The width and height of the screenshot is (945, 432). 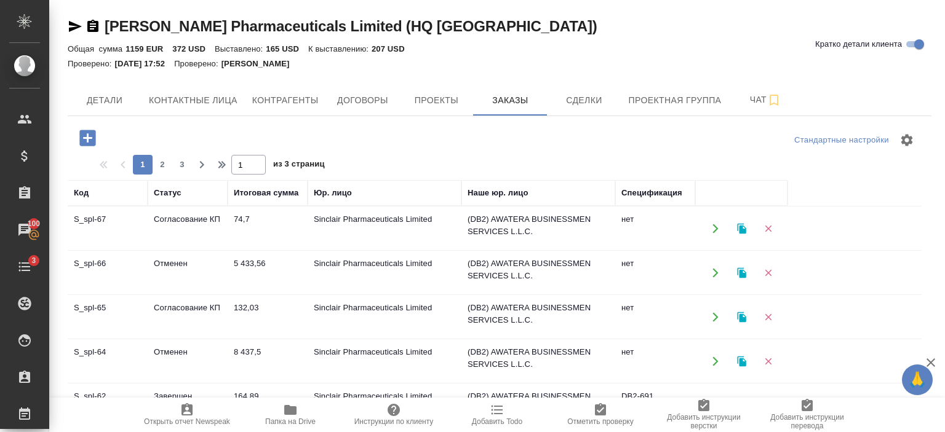 What do you see at coordinates (510, 100) in the screenshot?
I see `span: Заказы` at bounding box center [510, 100].